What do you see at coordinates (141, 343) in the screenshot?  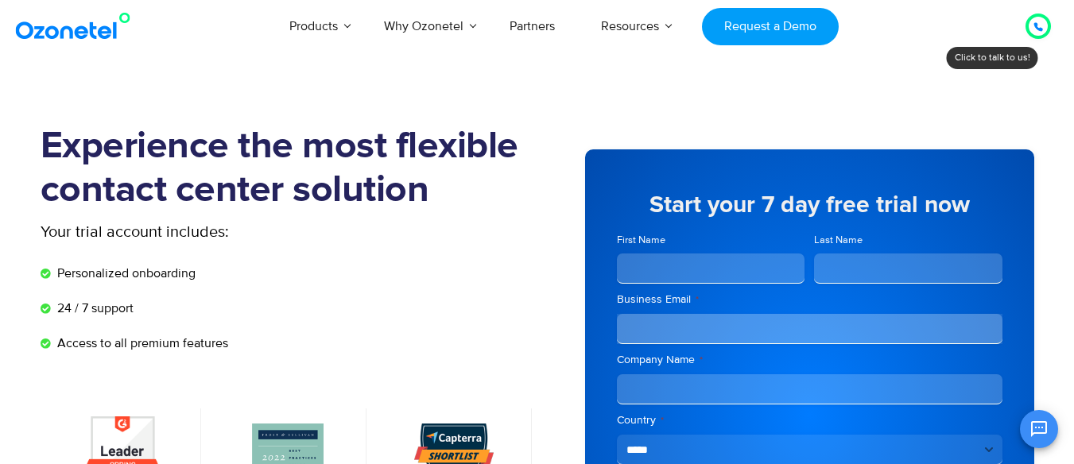 I see `span: Access to all premium features` at bounding box center [141, 343].